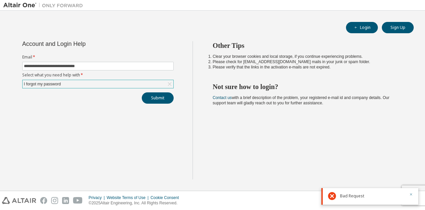 This screenshot has height=210, width=425. What do you see at coordinates (222, 98) in the screenshot?
I see `a: Contact us` at bounding box center [222, 98].